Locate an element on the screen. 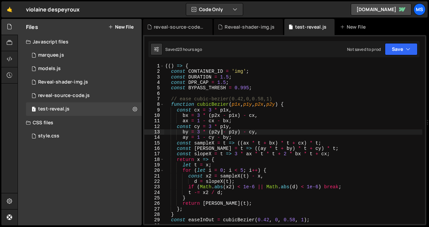 The height and width of the screenshot is (227, 429). div: CSS files is located at coordinates (80, 123).